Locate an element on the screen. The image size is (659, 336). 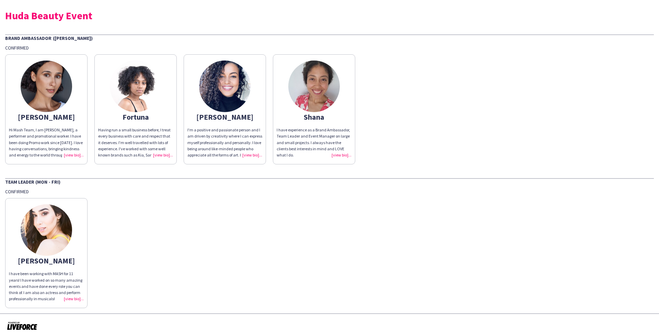
div: Huda Beauty Event is located at coordinates (330, 15).